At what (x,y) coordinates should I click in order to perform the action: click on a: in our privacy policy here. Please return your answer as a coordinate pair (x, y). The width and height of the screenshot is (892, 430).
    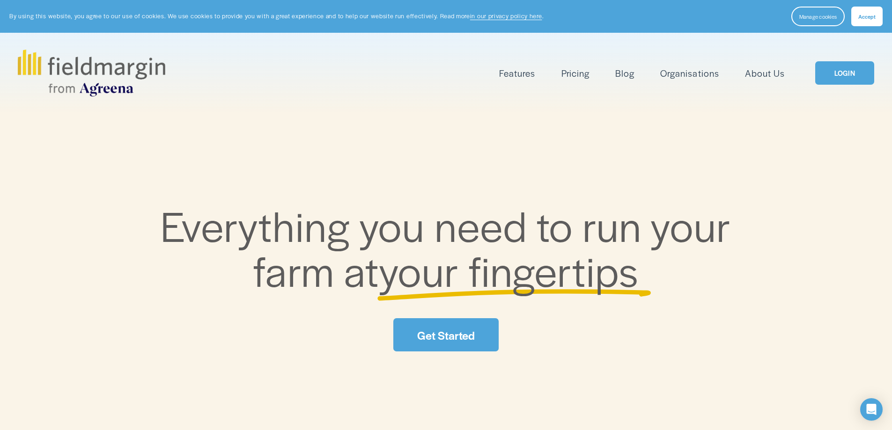
    Looking at the image, I should click on (506, 16).